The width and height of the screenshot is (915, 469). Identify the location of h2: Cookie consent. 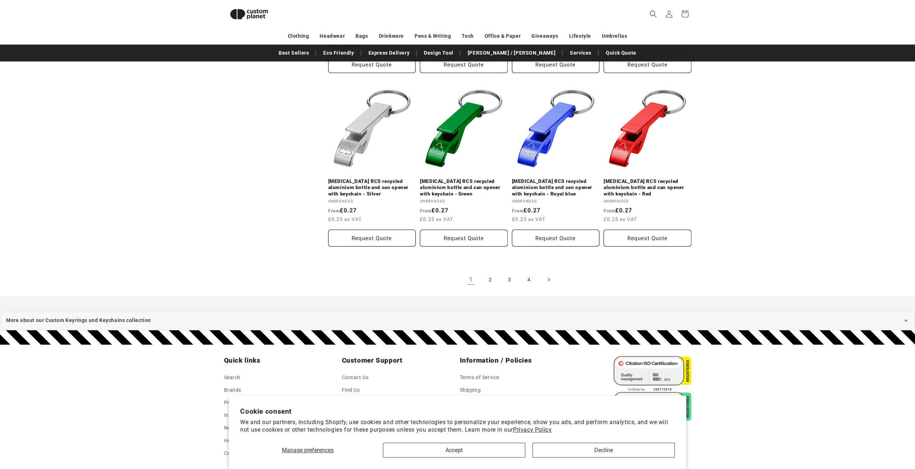
(457, 411).